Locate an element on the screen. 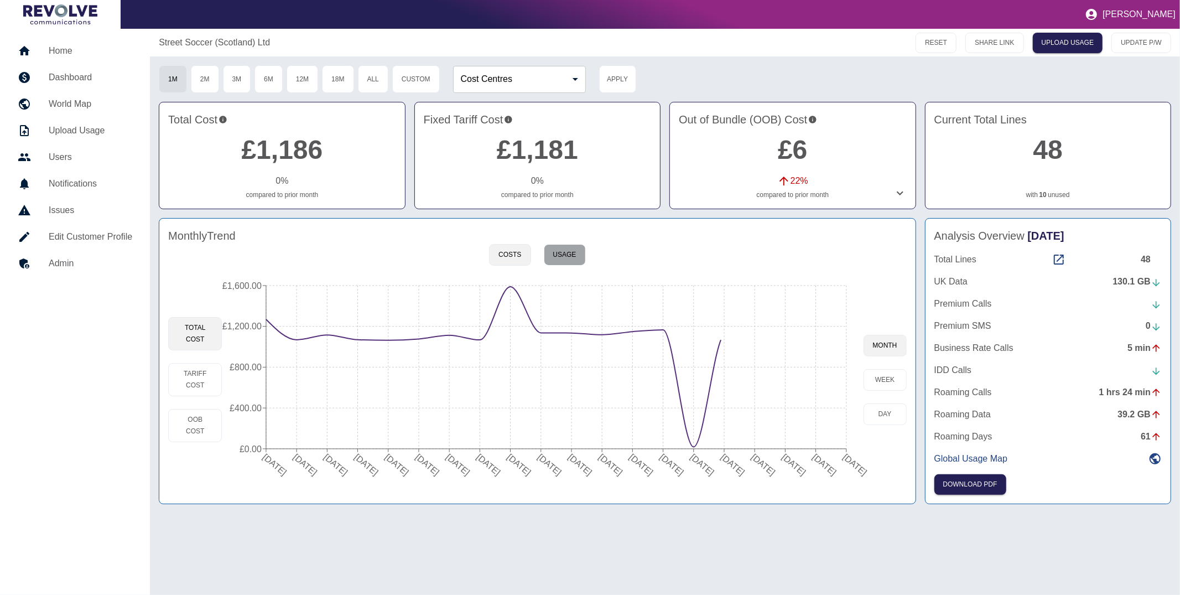  p: Roaming Data is located at coordinates (962, 414).